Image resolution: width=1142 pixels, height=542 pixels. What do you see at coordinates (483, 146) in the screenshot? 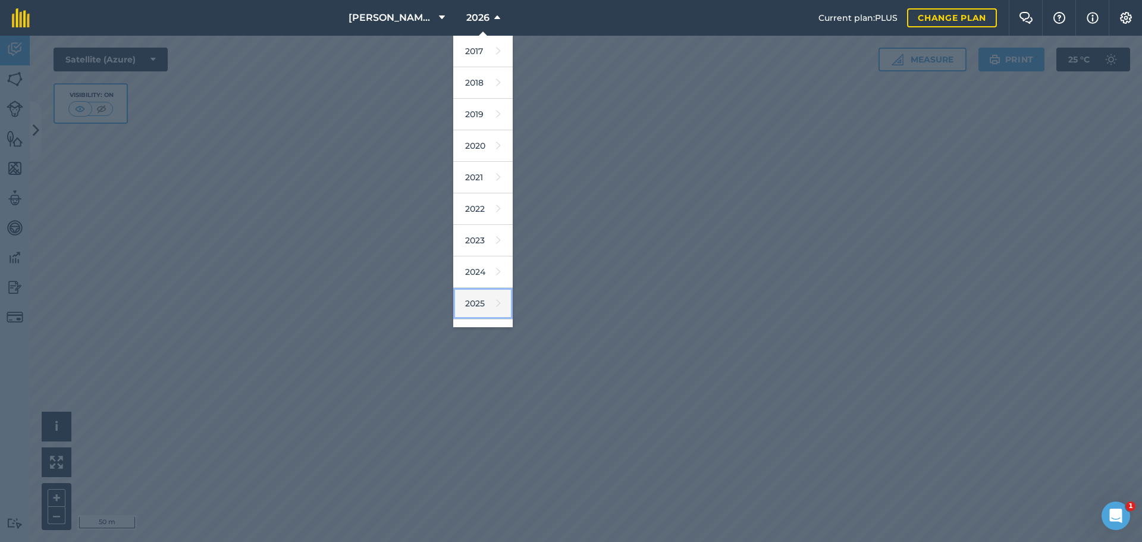
I see `a: 2020` at bounding box center [483, 146].